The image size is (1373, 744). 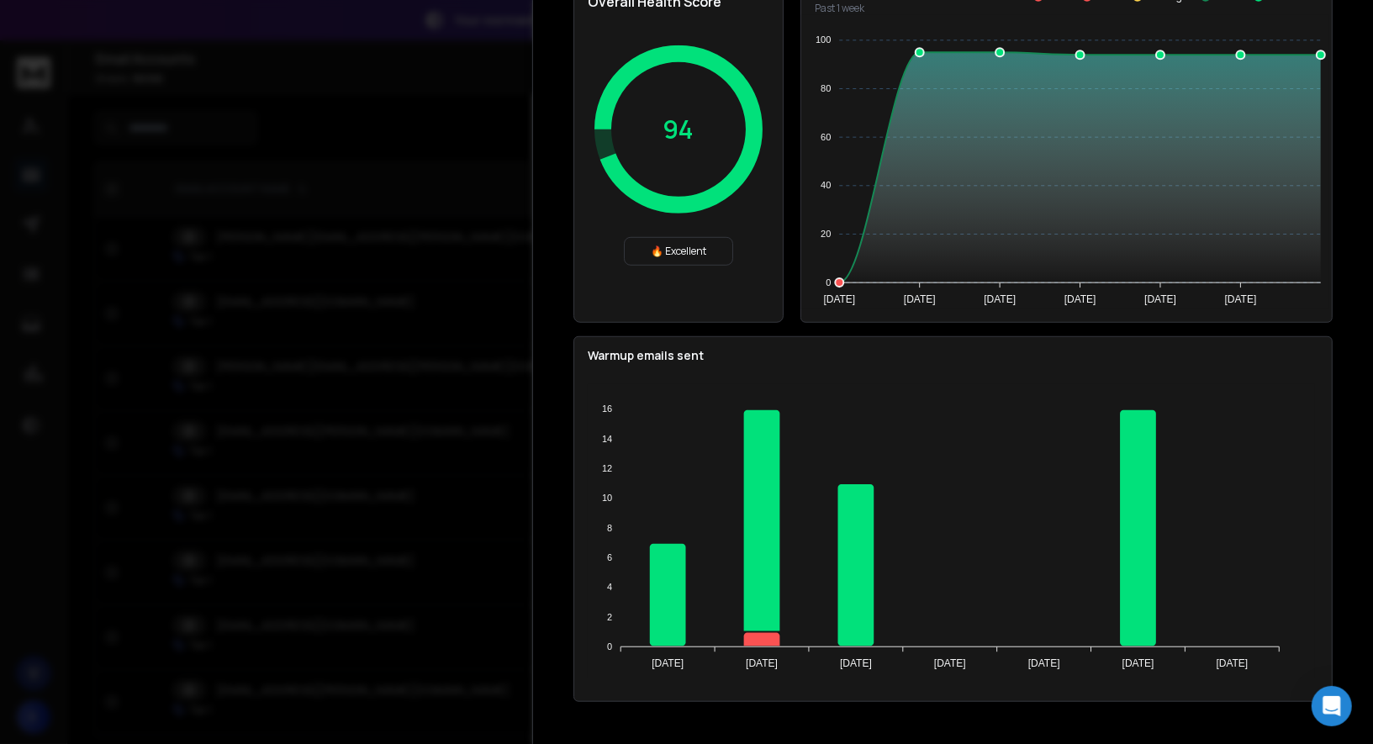 What do you see at coordinates (952, 356) in the screenshot?
I see `p: Warmup emails sent` at bounding box center [952, 356].